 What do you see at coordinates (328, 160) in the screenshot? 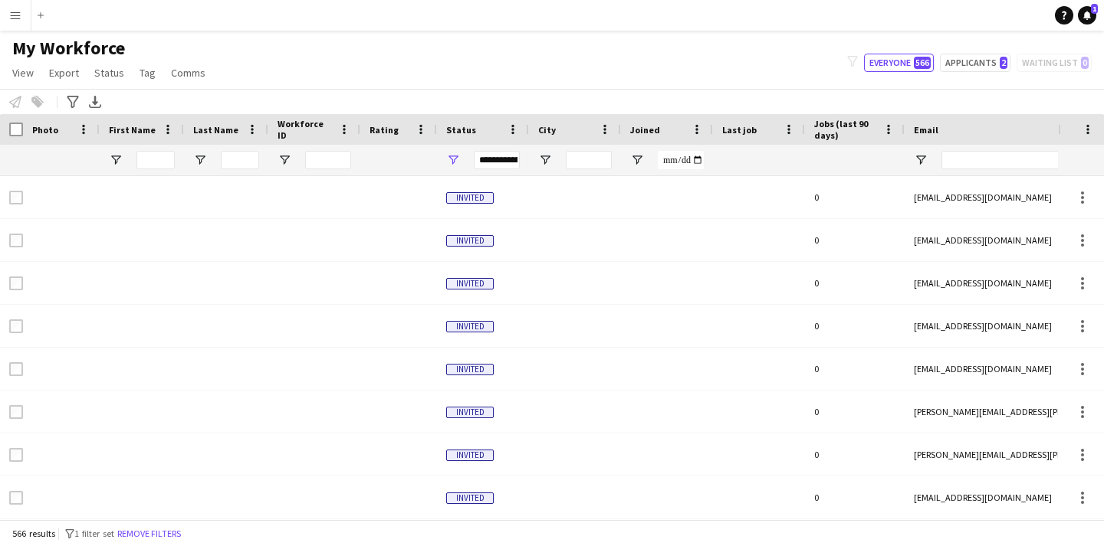
I see `input: Workforce ID Filter Input` at bounding box center [328, 160].